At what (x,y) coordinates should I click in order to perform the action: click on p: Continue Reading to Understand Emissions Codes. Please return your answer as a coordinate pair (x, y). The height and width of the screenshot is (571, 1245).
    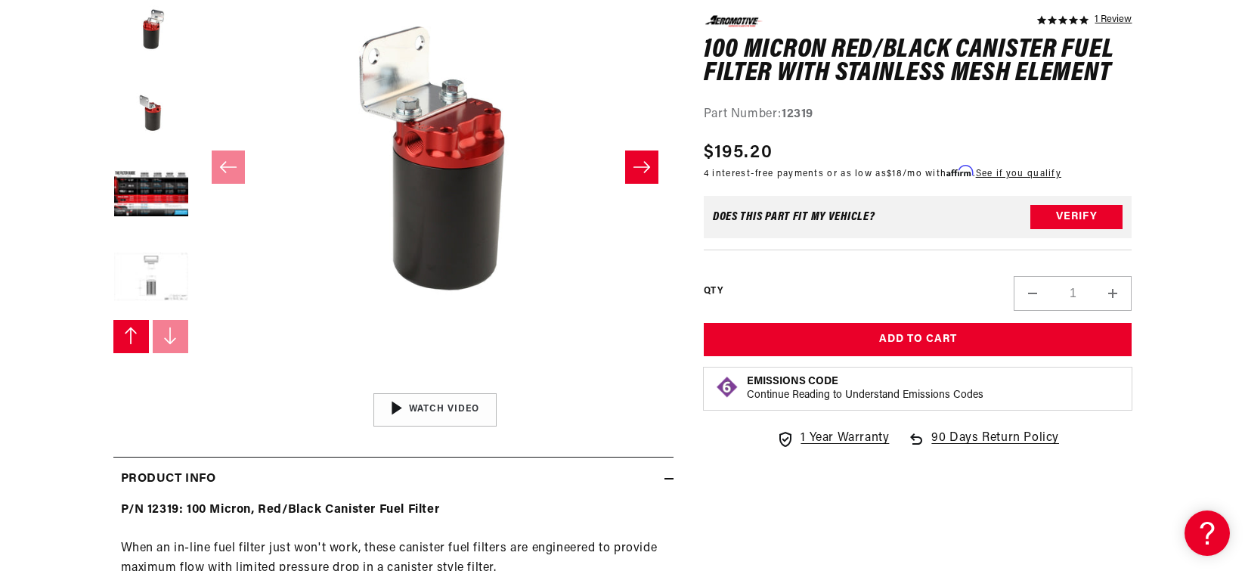
    Looking at the image, I should click on (865, 395).